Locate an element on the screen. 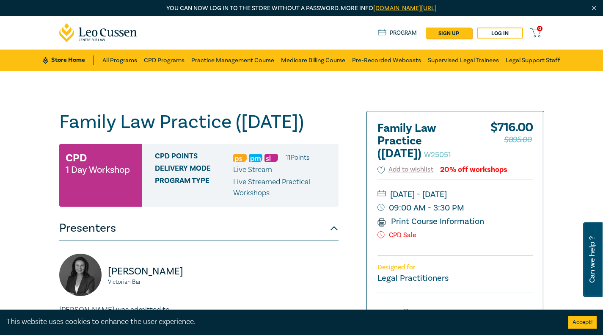 This screenshot has width=603, height=335. p: Designed for is located at coordinates (455, 267).